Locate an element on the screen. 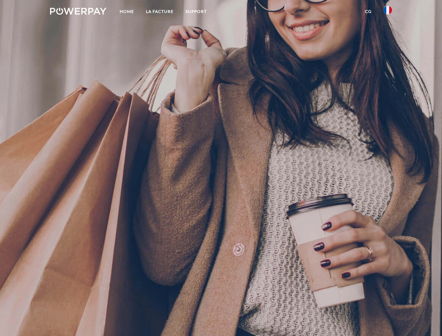 The height and width of the screenshot is (336, 442). img: fr is located at coordinates (387, 10).